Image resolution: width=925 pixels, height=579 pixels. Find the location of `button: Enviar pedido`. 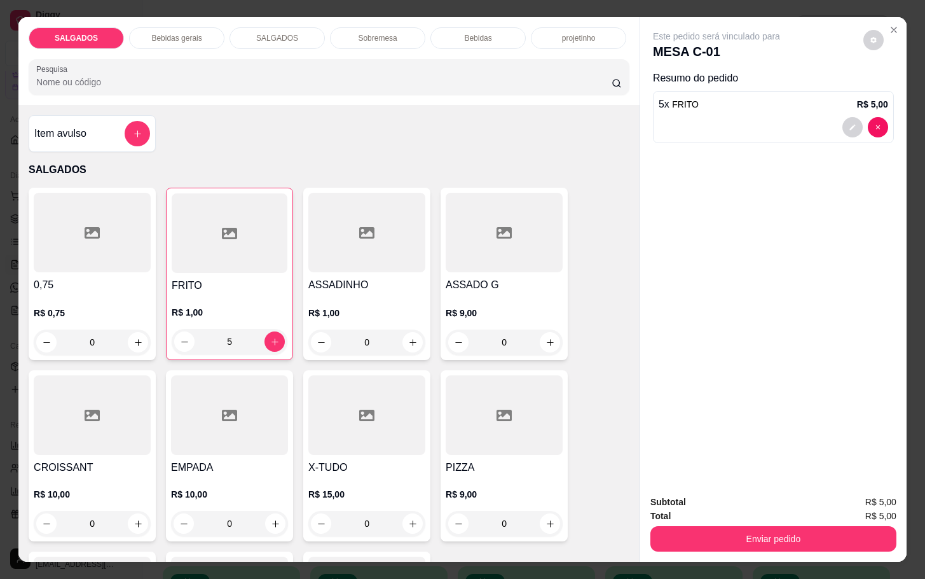

button: Enviar pedido is located at coordinates (773, 539).